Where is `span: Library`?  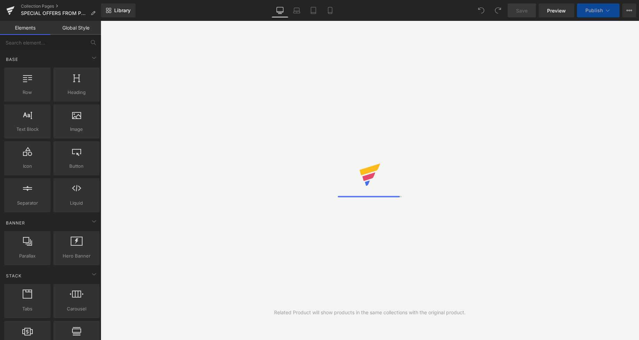 span: Library is located at coordinates (122, 10).